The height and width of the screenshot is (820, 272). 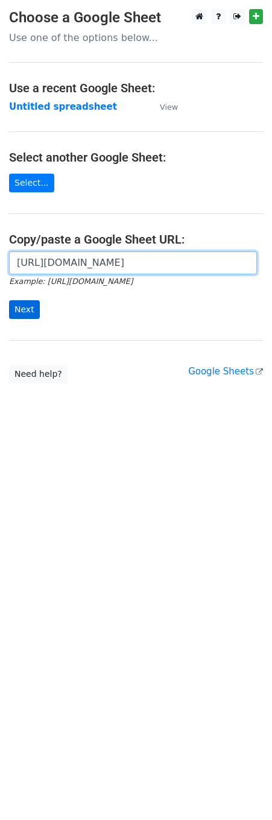 What do you see at coordinates (31, 183) in the screenshot?
I see `a: Select...` at bounding box center [31, 183].